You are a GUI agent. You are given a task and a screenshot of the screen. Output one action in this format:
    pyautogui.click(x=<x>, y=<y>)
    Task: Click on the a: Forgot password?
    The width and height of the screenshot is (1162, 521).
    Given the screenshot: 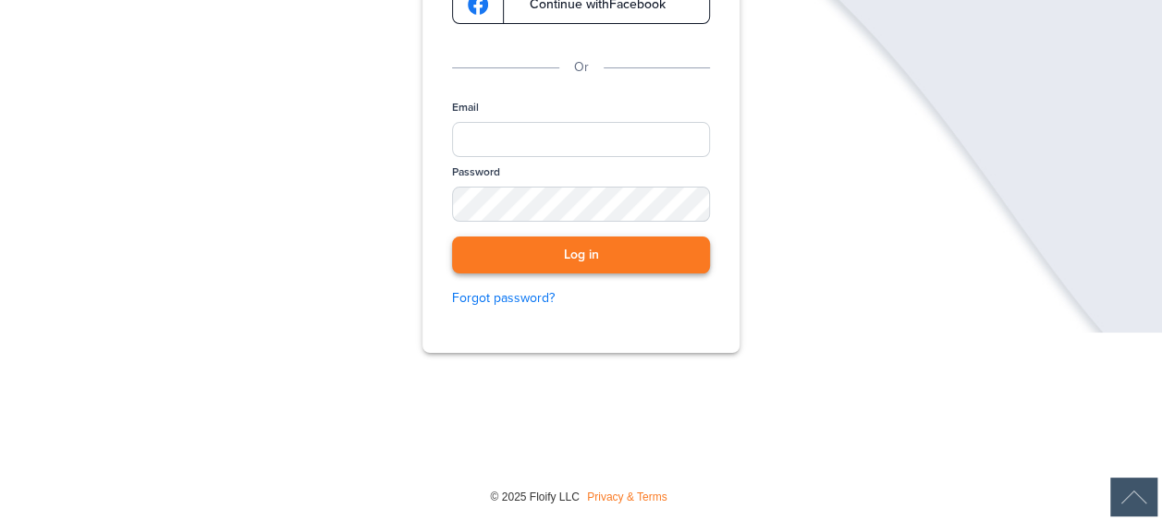 What is the action you would take?
    pyautogui.click(x=581, y=299)
    